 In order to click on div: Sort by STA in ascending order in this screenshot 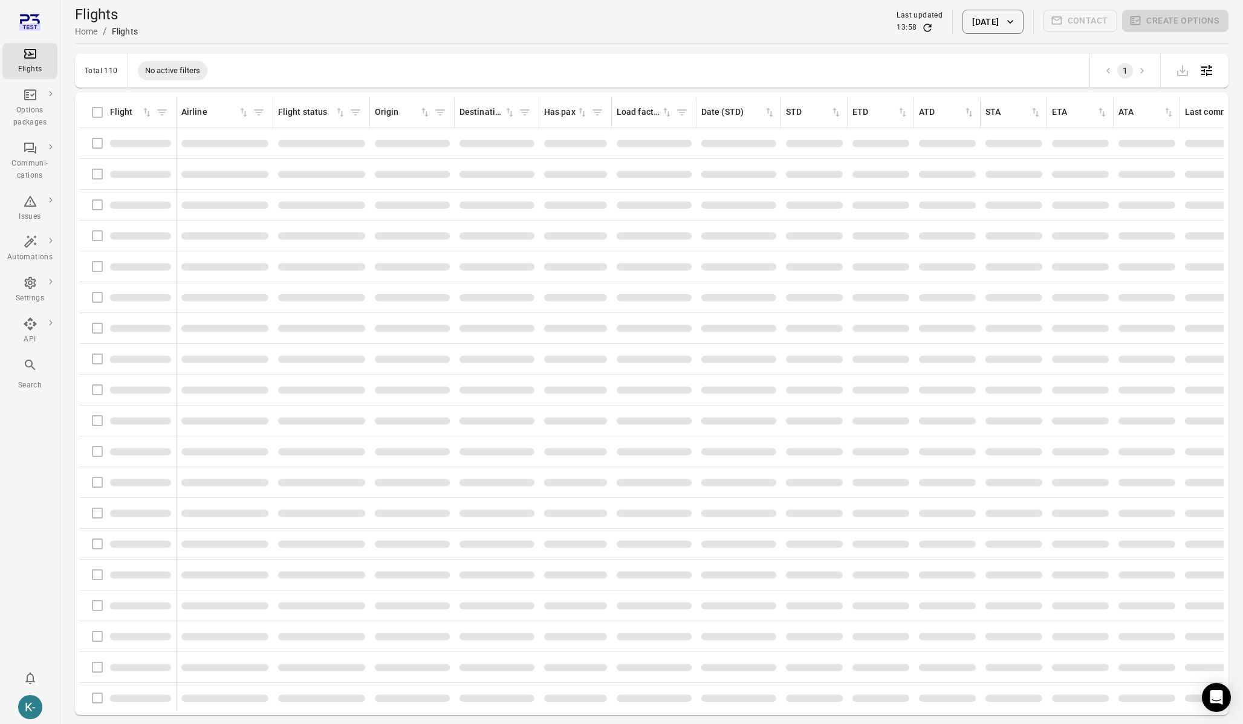, I will do `click(1013, 112)`.